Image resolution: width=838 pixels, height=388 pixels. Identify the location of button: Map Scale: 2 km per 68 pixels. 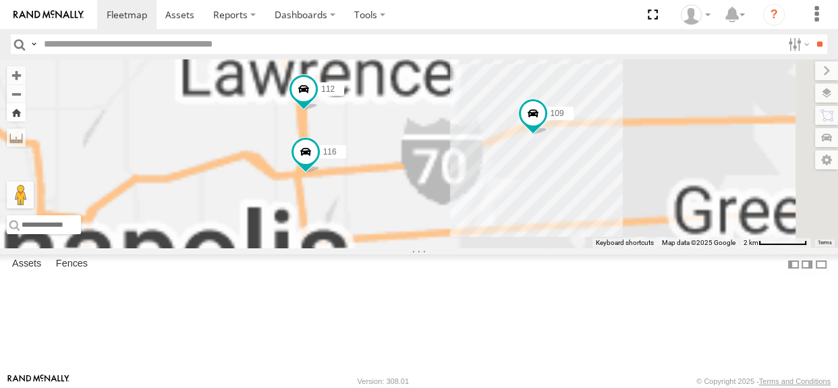
(776, 243).